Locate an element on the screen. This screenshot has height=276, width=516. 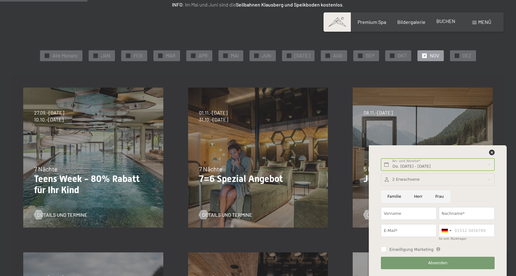
span: APR is located at coordinates (203, 55).